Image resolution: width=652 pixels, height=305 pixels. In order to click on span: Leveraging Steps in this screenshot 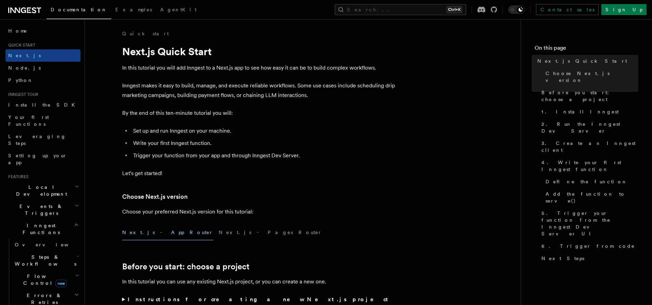, I will do `click(37, 140)`.